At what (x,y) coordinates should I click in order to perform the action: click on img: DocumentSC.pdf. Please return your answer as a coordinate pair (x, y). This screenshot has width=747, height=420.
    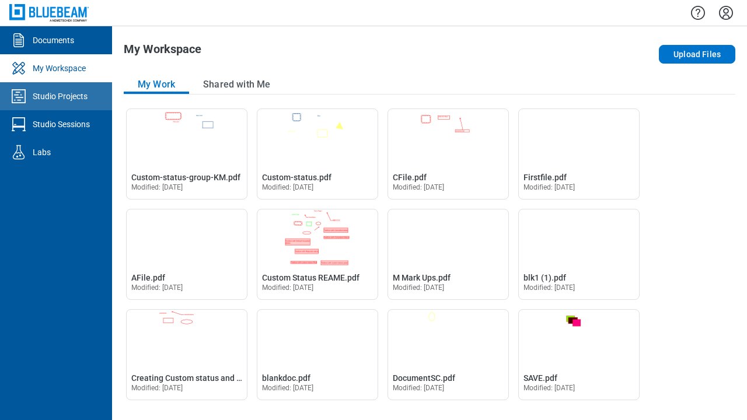
    Looking at the image, I should click on (448, 338).